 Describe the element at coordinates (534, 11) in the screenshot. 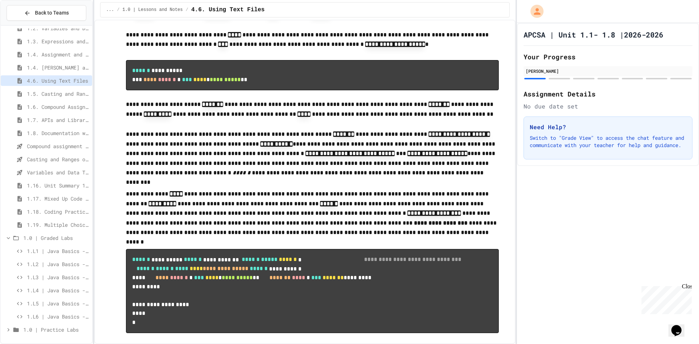

I see `div: My Account` at that location.